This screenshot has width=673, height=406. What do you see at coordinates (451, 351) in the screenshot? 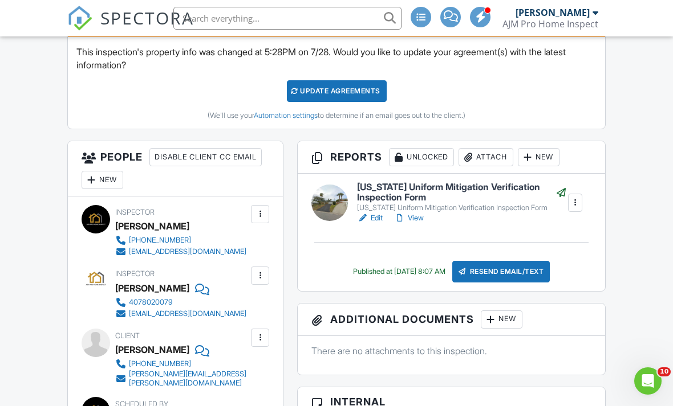
I see `p: There are no attachments to this inspection.` at bounding box center [451, 351].